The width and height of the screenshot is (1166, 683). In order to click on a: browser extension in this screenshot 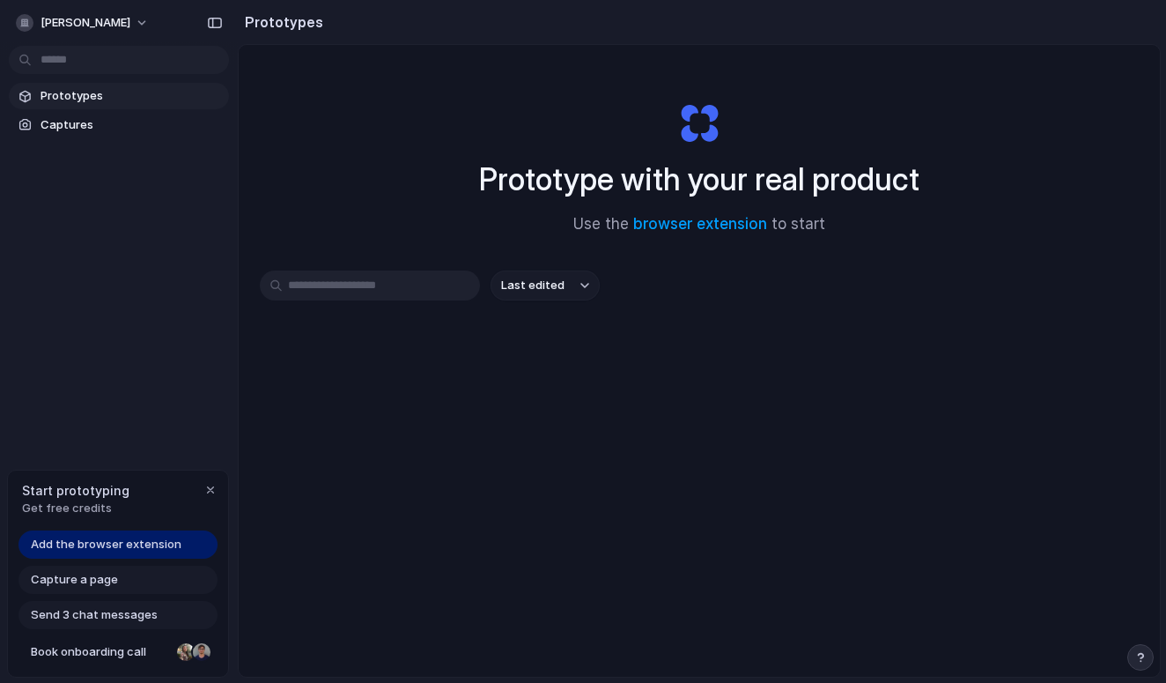, I will do `click(700, 224)`.